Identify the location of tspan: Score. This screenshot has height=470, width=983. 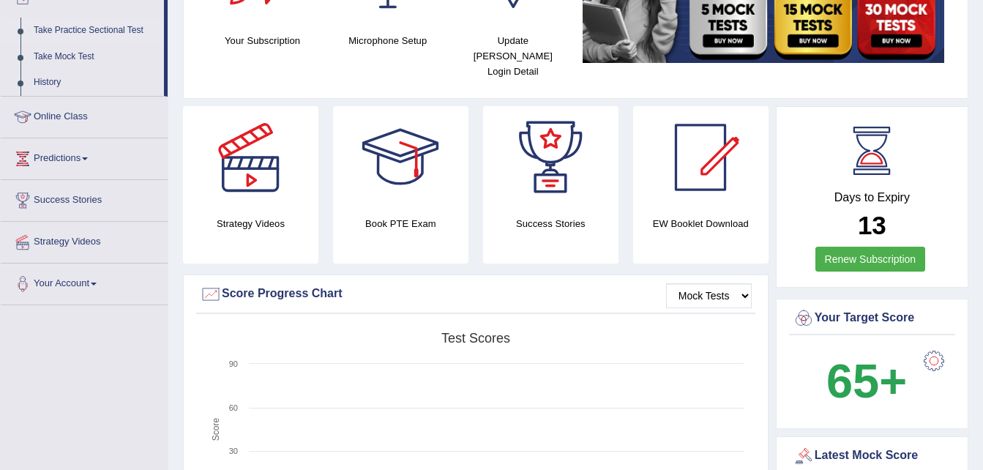
(216, 430).